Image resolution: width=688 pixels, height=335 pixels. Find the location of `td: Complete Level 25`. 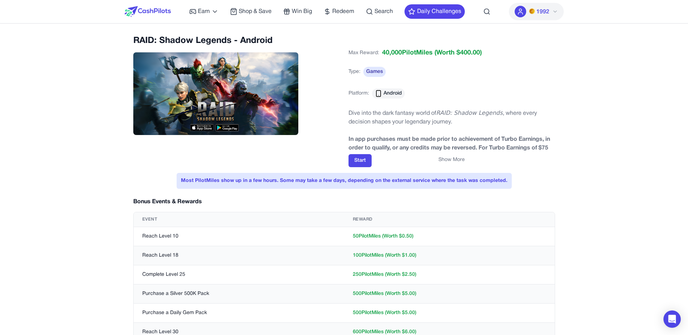

td: Complete Level 25 is located at coordinates (239, 275).